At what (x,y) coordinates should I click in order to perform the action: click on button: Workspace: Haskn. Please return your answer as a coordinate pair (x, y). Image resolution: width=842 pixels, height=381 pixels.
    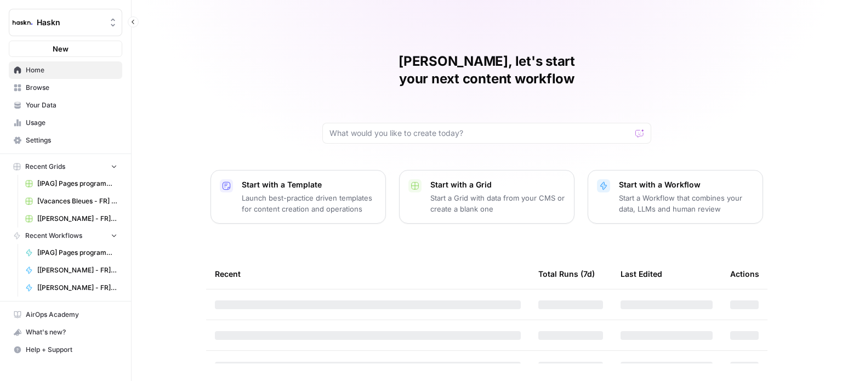
    Looking at the image, I should click on (65, 22).